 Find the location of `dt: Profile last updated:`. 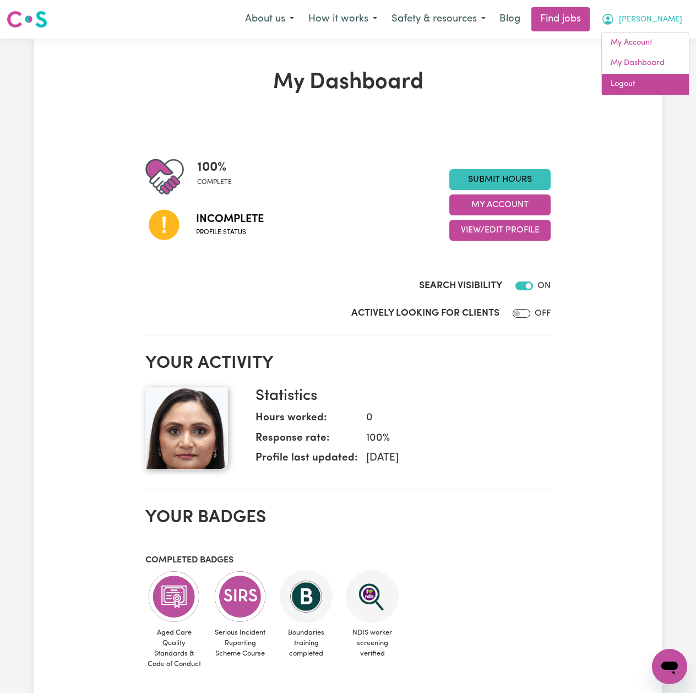

dt: Profile last updated: is located at coordinates (306, 460).